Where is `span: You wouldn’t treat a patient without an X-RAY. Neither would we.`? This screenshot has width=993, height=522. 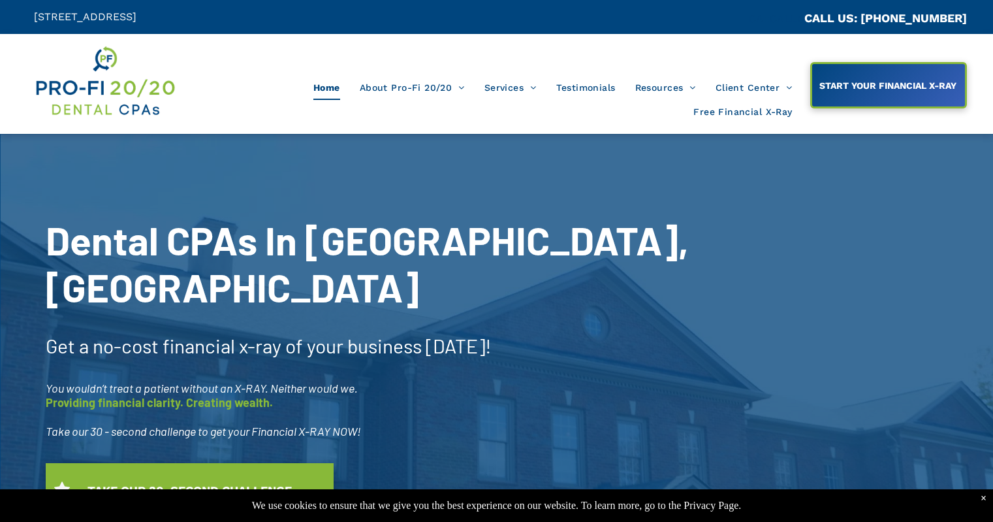
span: You wouldn’t treat a patient without an X-RAY. Neither would we. is located at coordinates (202, 388).